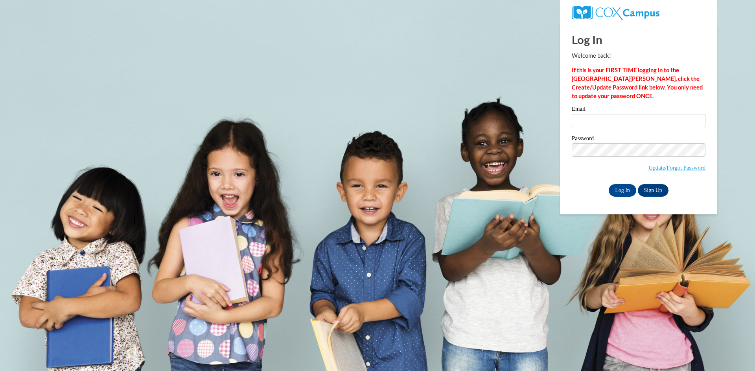 This screenshot has width=755, height=371. Describe the element at coordinates (638, 110) in the screenshot. I see `label: Email` at that location.